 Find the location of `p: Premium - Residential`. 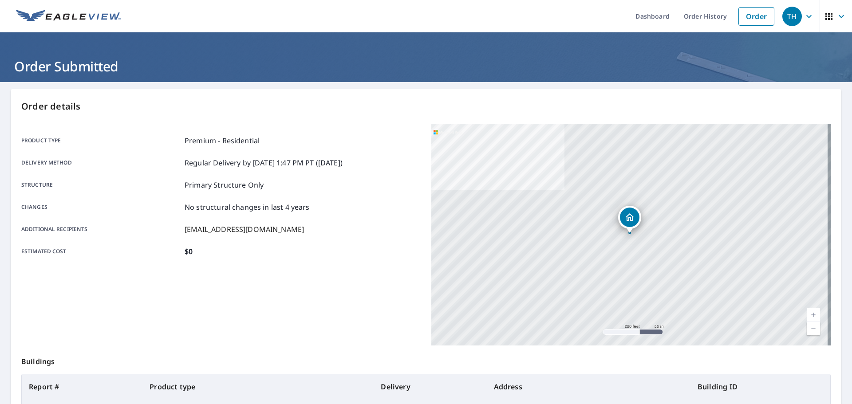

p: Premium - Residential is located at coordinates (222, 141).